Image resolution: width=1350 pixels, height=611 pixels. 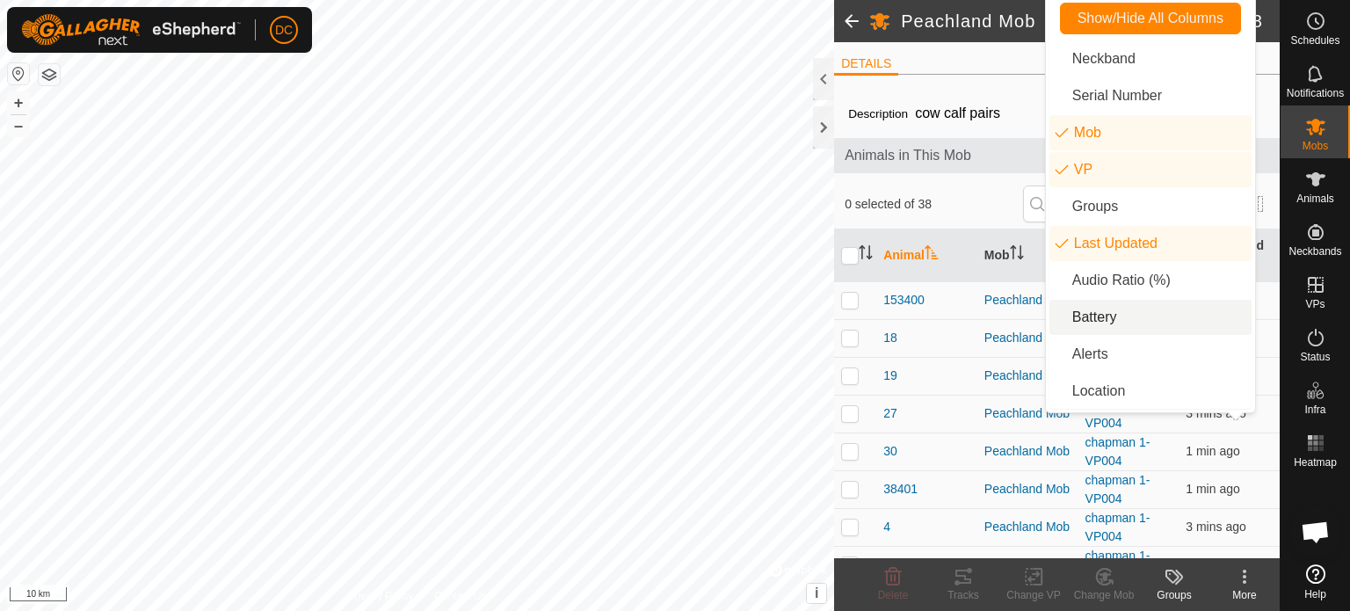 What do you see at coordinates (933, 204) in the screenshot?
I see `span: 0 selected of 38` at bounding box center [933, 204].